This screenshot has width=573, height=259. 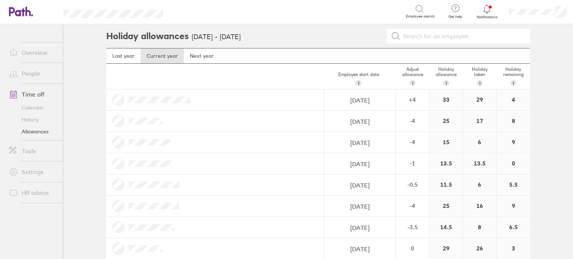 I want to click on div: Holiday remaining, so click(x=513, y=76).